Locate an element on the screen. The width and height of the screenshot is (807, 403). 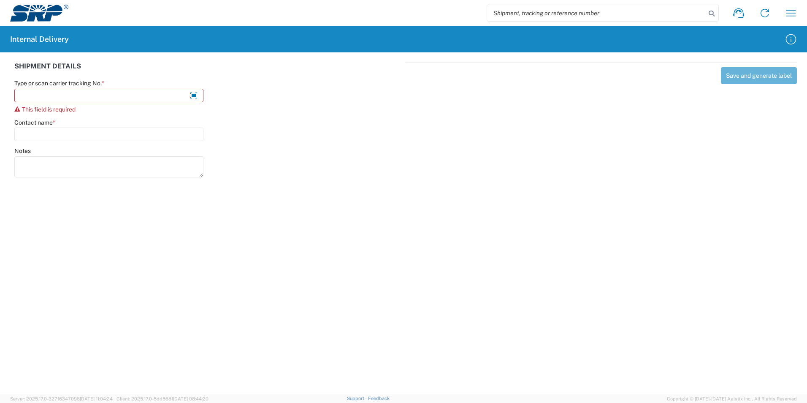
label: Type or scan carrier tracking No. is located at coordinates (59, 83).